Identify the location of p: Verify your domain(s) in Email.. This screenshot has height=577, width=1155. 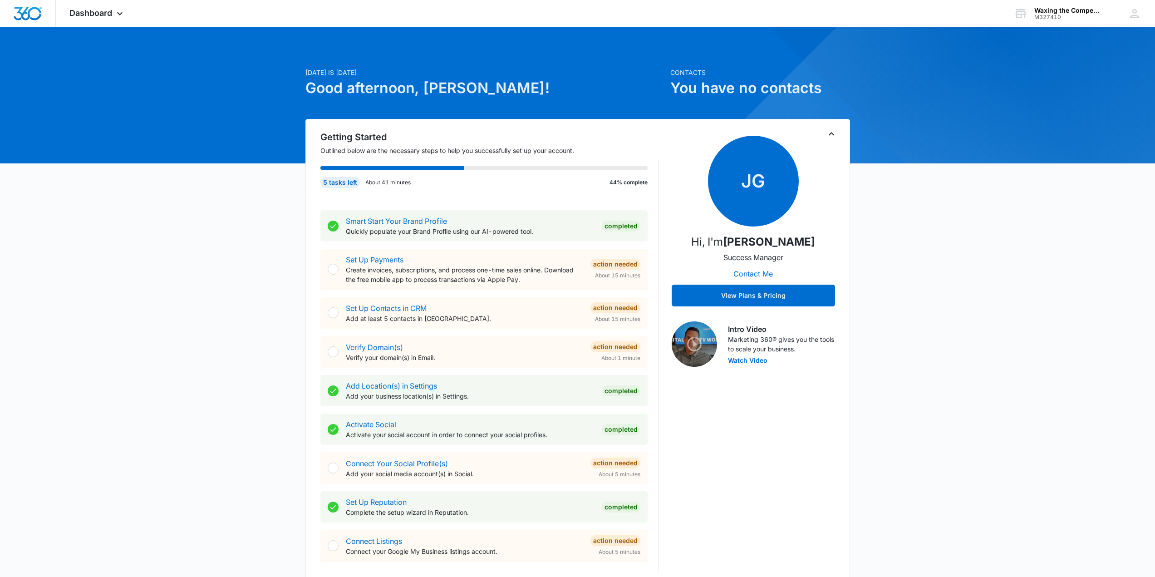
(464, 357).